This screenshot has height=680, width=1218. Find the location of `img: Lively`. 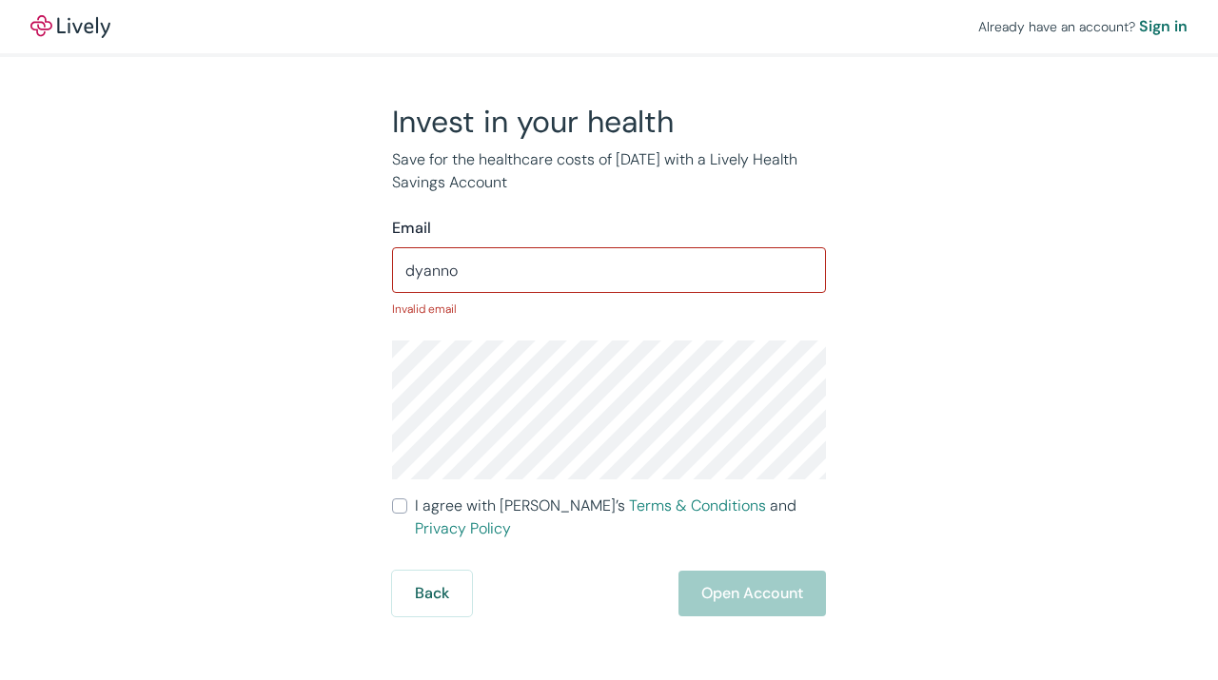

img: Lively is located at coordinates (70, 27).